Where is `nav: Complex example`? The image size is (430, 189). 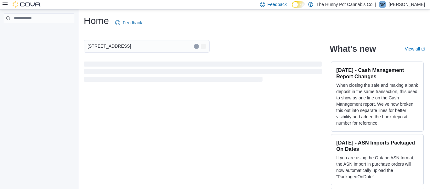
nav: Complex example is located at coordinates (39, 32).